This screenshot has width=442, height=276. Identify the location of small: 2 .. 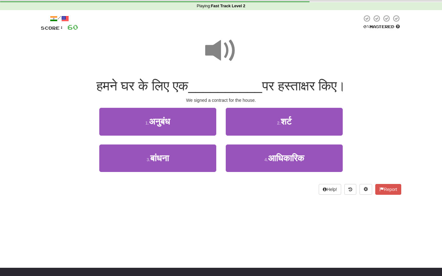
(279, 123).